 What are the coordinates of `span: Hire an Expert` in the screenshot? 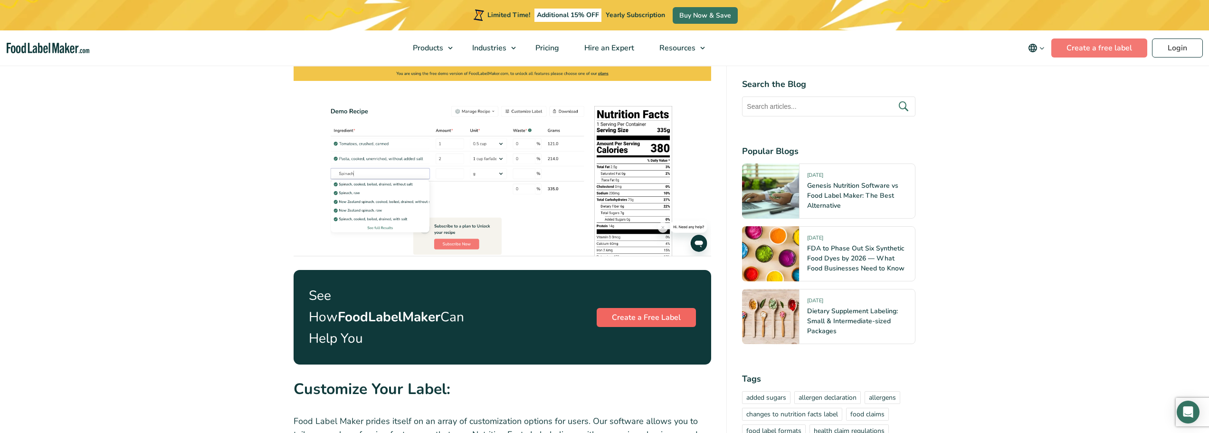 It's located at (608, 48).